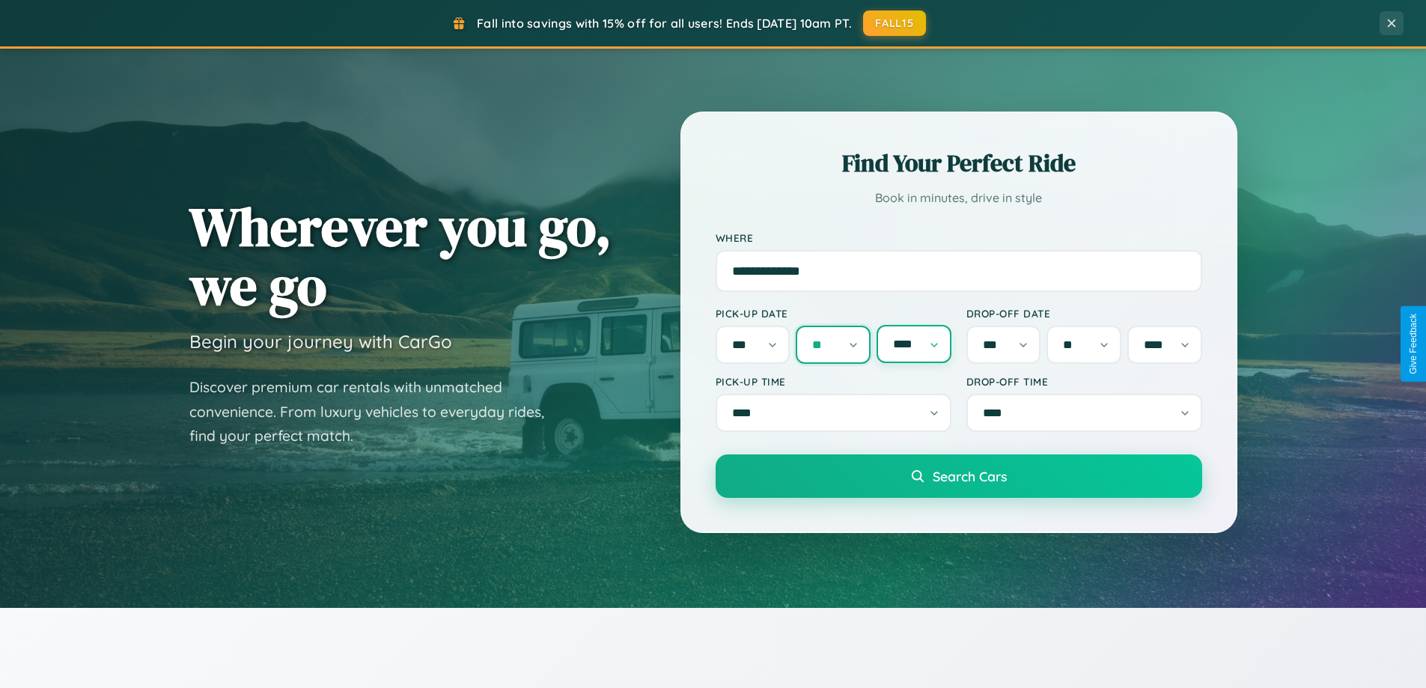 The height and width of the screenshot is (688, 1426). What do you see at coordinates (969, 476) in the screenshot?
I see `span: Search Cars` at bounding box center [969, 476].